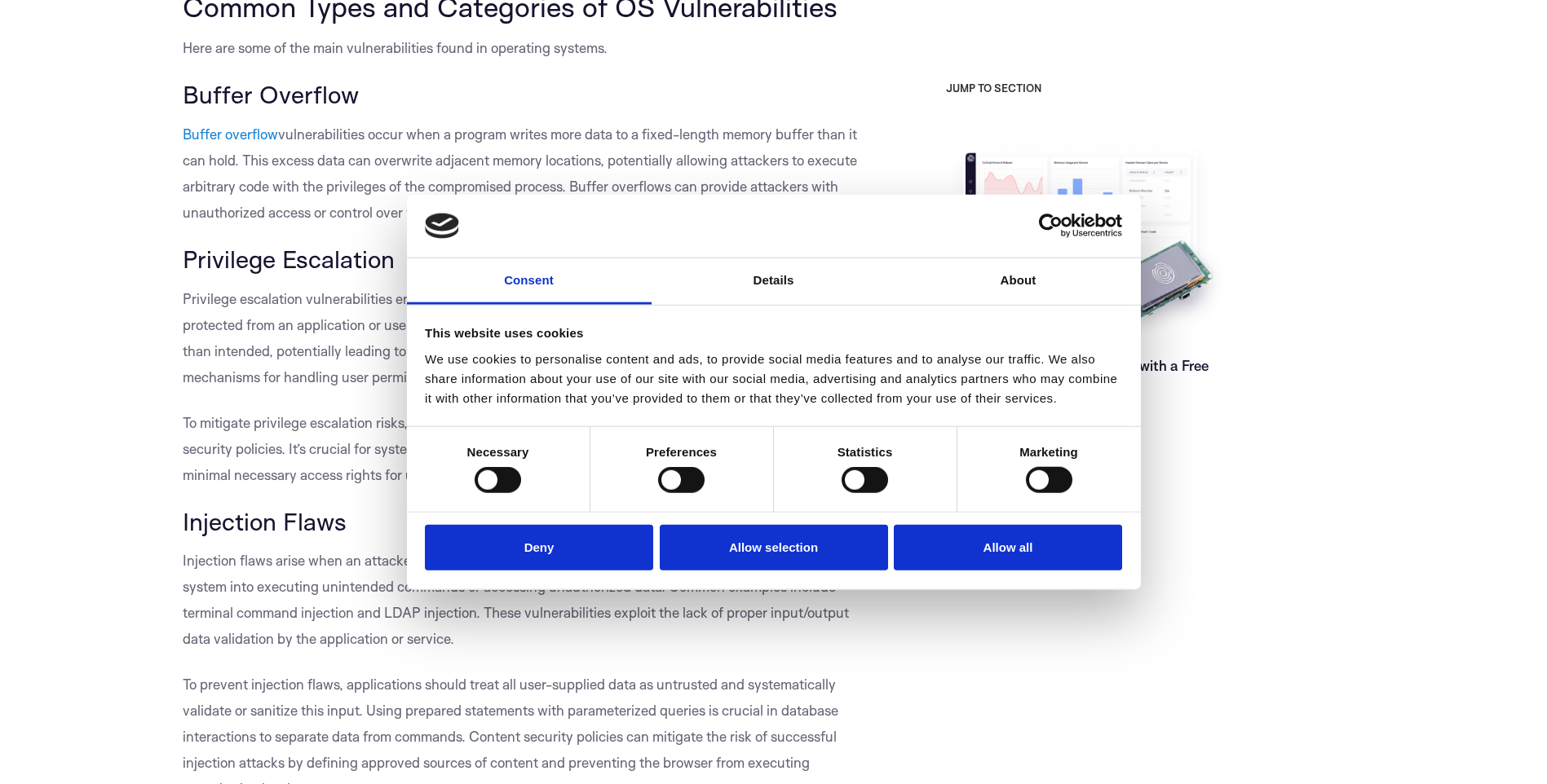 The height and width of the screenshot is (784, 1547). What do you see at coordinates (264, 520) in the screenshot?
I see `span: Injection Flaws` at bounding box center [264, 520].